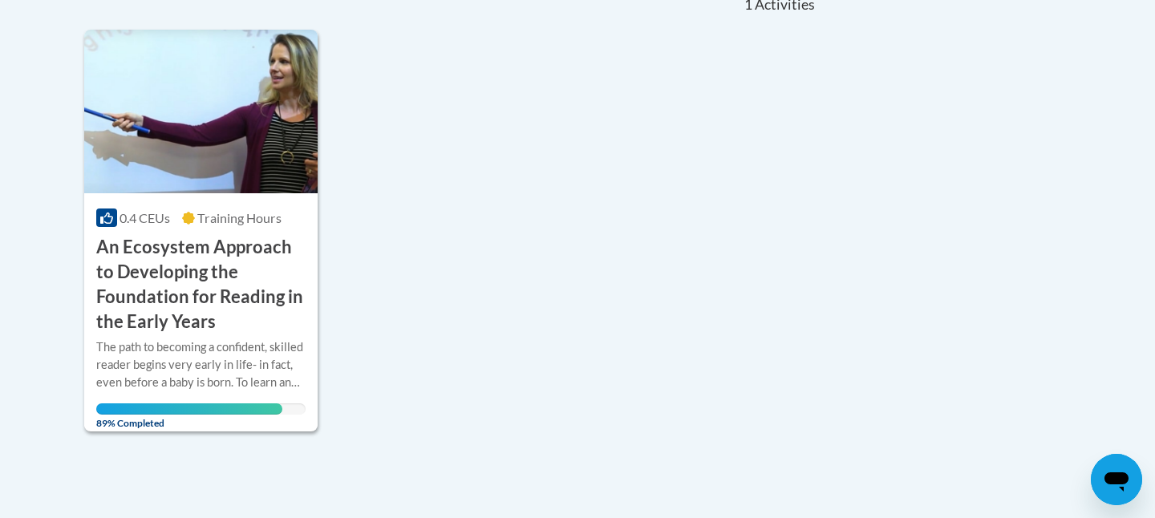  I want to click on img: Course Logo, so click(200, 111).